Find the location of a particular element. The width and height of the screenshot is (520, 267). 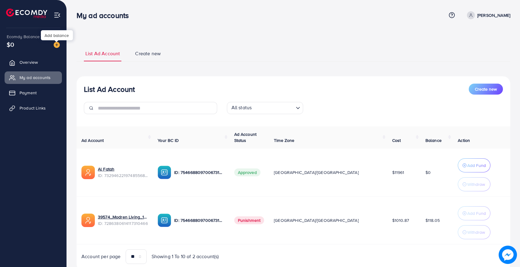

a: Al Fatah is located at coordinates (106, 169).